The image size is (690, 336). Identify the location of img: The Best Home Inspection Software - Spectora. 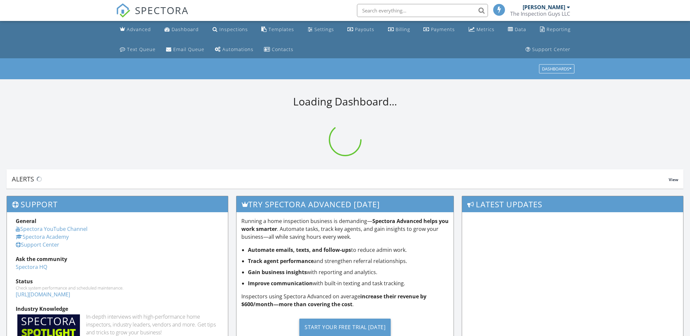
(123, 10).